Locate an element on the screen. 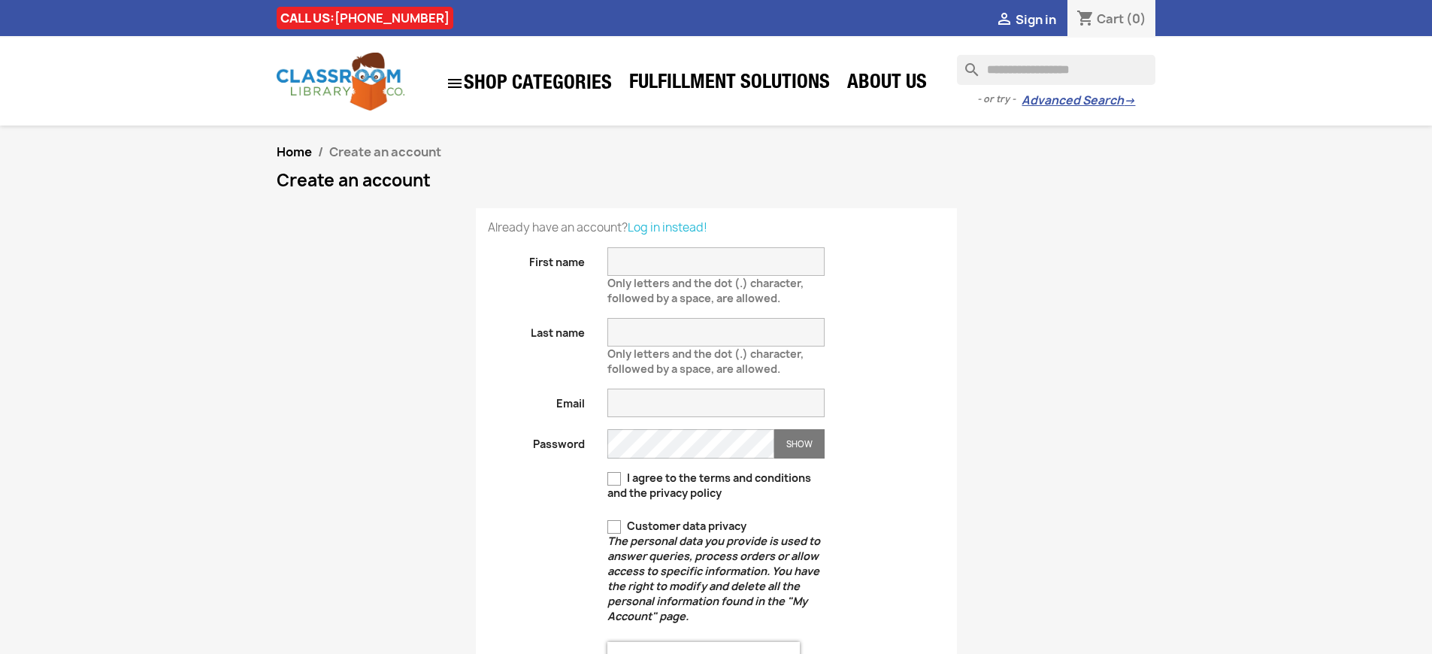 The width and height of the screenshot is (1432, 654). span: Home is located at coordinates (294, 152).